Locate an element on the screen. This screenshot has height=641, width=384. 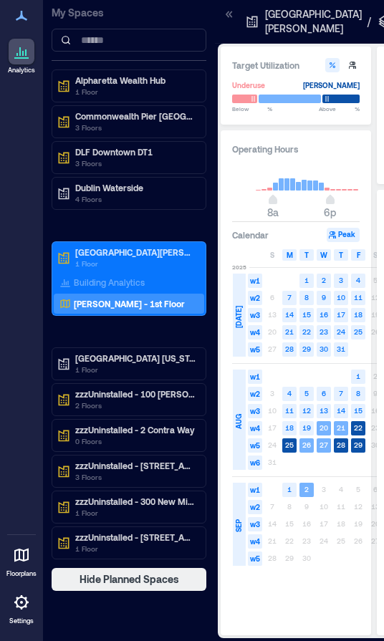
text: 31 is located at coordinates (341, 349).